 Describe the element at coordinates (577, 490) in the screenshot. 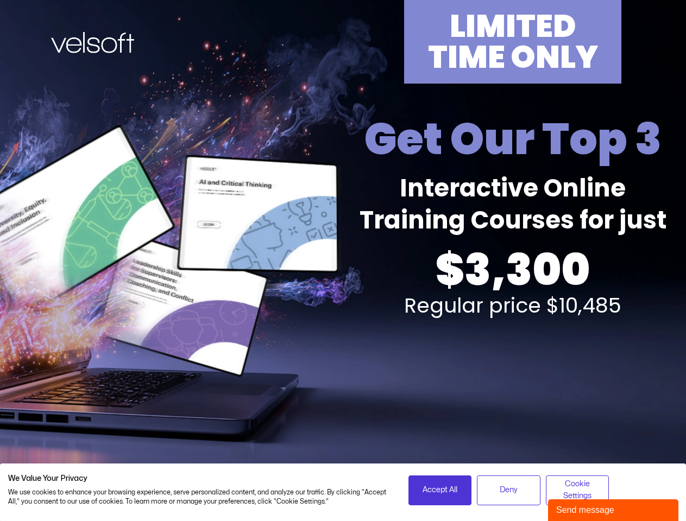

I see `button: Adjust cookie preferences` at that location.